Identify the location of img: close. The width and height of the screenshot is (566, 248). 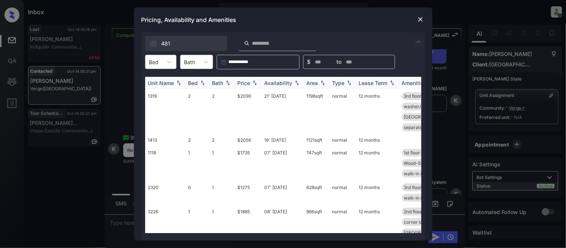
(421, 19).